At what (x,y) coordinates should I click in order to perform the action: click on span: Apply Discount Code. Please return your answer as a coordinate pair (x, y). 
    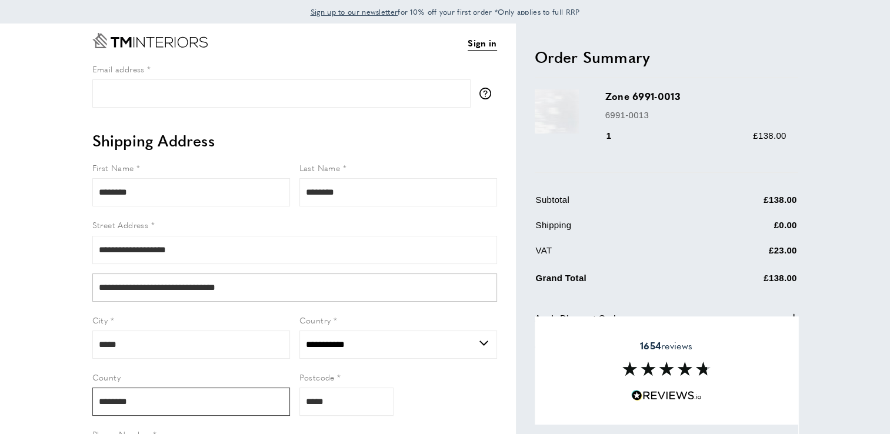
    Looking at the image, I should click on (578, 318).